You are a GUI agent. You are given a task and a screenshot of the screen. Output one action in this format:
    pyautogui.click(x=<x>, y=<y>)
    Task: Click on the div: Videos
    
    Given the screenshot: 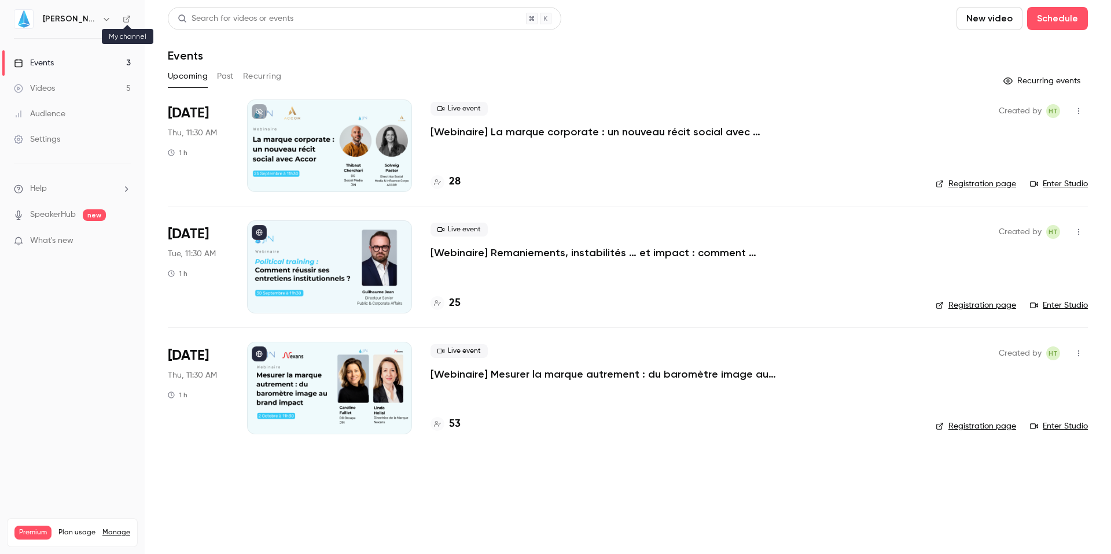 What is the action you would take?
    pyautogui.click(x=34, y=89)
    